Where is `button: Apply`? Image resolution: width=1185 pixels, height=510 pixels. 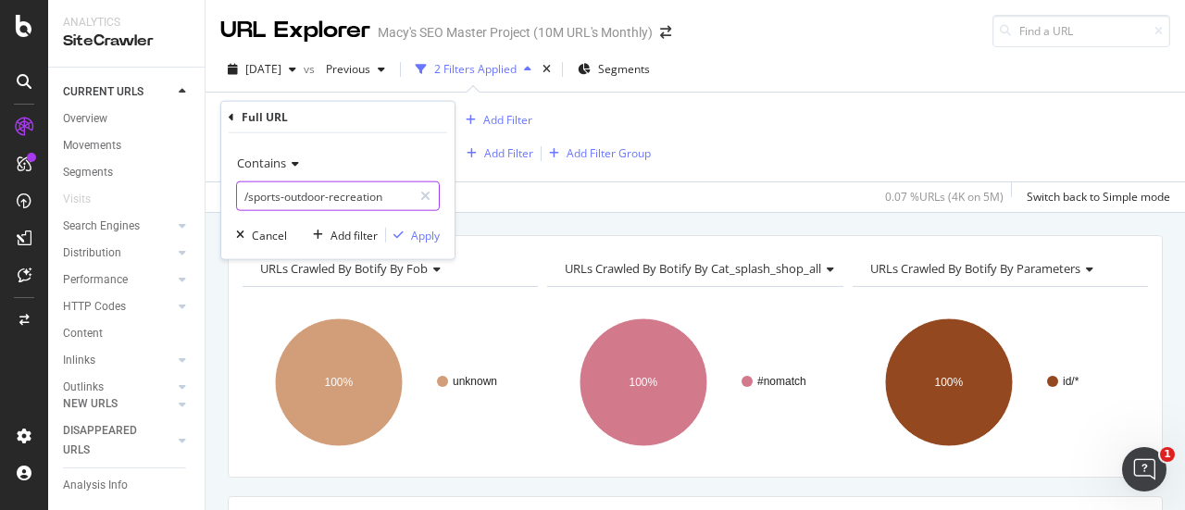 button: Apply is located at coordinates (413, 235).